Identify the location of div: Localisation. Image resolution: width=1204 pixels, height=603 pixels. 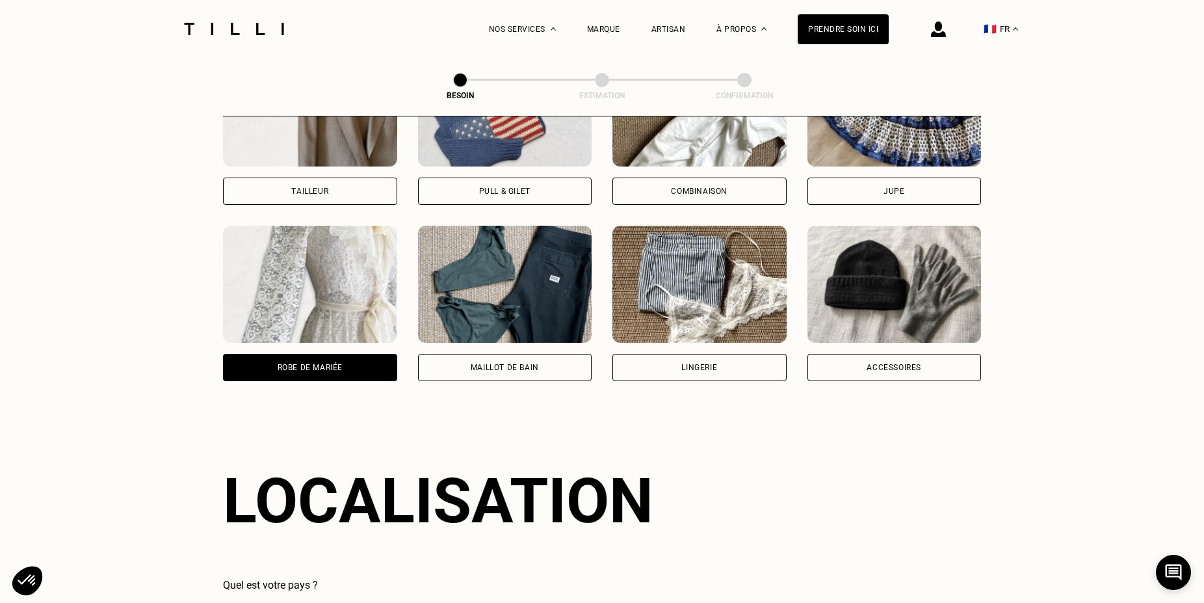
(438, 501).